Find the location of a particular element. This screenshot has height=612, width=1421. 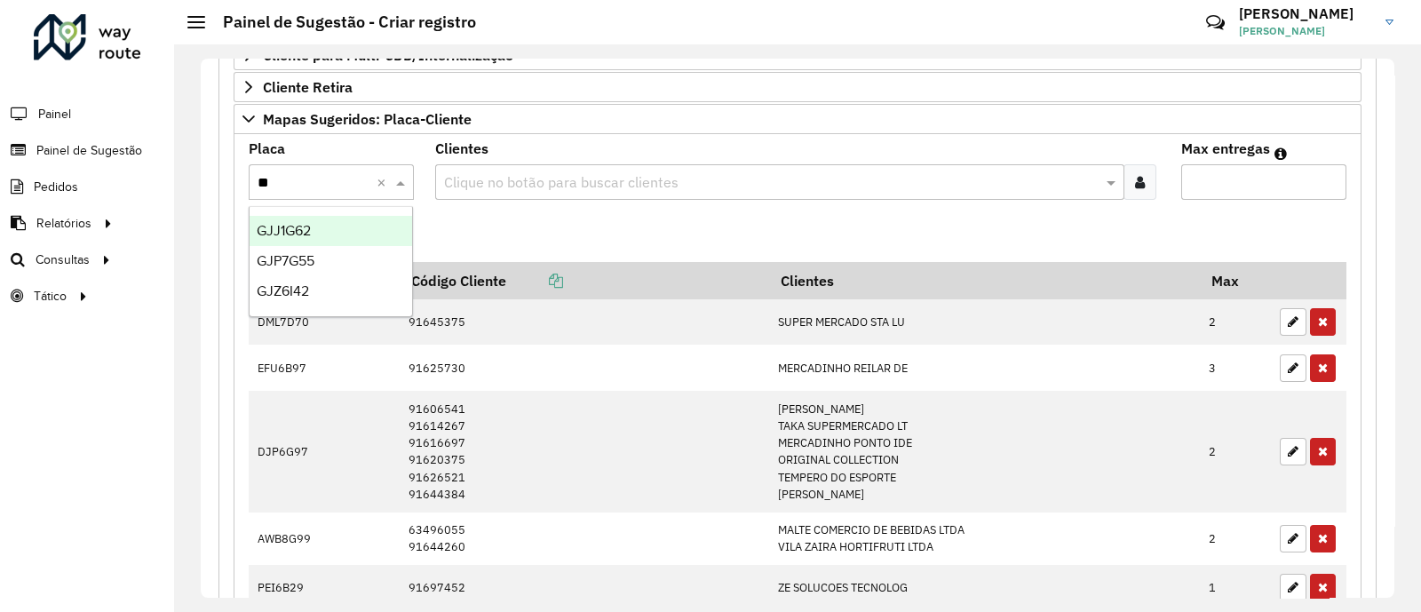

span: GJZ6I42 is located at coordinates (282, 290).